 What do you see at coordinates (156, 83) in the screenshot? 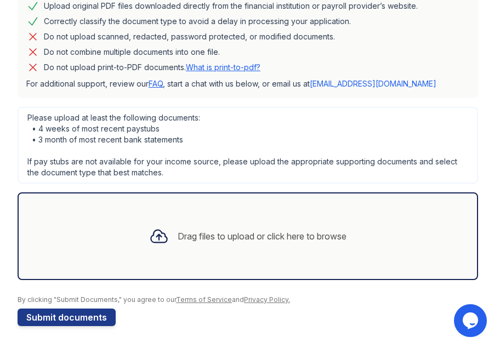
I see `a: FAQ` at bounding box center [156, 83].